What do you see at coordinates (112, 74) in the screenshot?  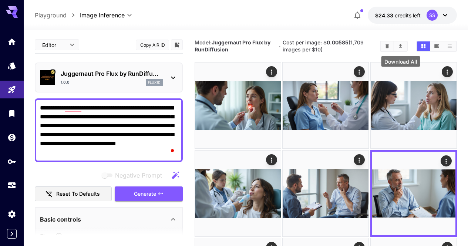 I see `p: Juggernaut Pro Flux by RunDiffu...` at bounding box center [112, 74].